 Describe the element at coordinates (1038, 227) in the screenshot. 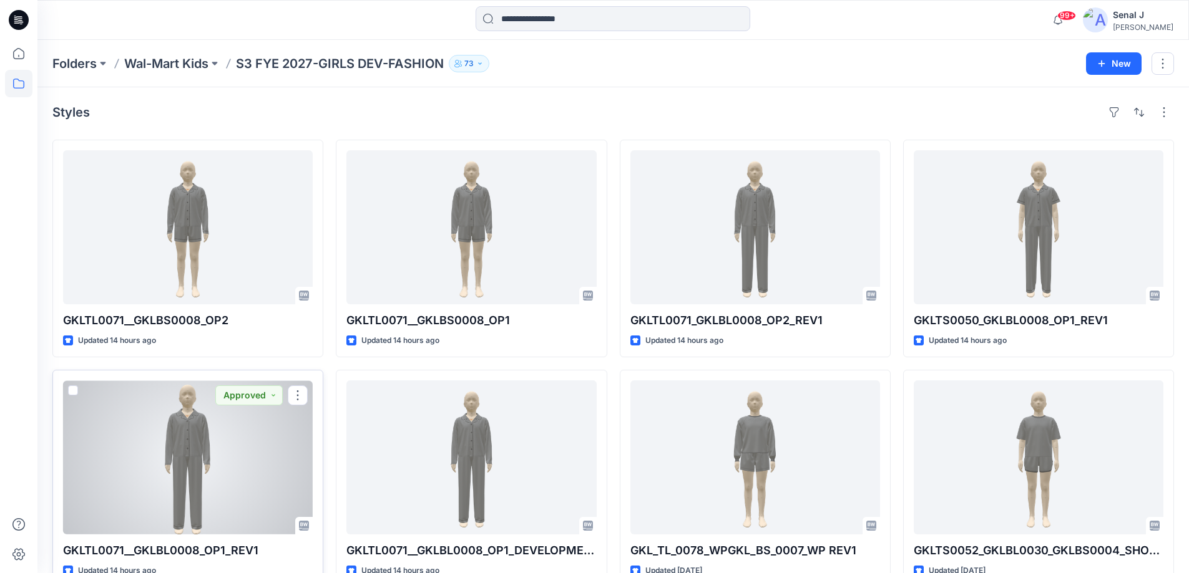

I see `a: GKLTS0050_GKLBL0008_OP1_REV1` at that location.